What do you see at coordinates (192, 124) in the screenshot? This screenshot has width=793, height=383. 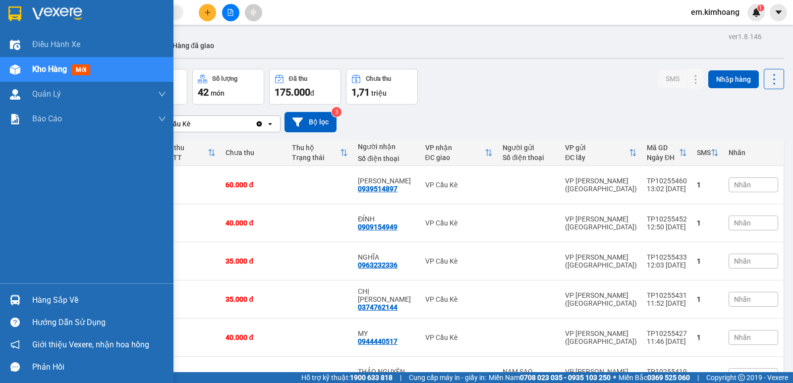 I see `input: Selected VP Cầu Kè.` at bounding box center [192, 124].